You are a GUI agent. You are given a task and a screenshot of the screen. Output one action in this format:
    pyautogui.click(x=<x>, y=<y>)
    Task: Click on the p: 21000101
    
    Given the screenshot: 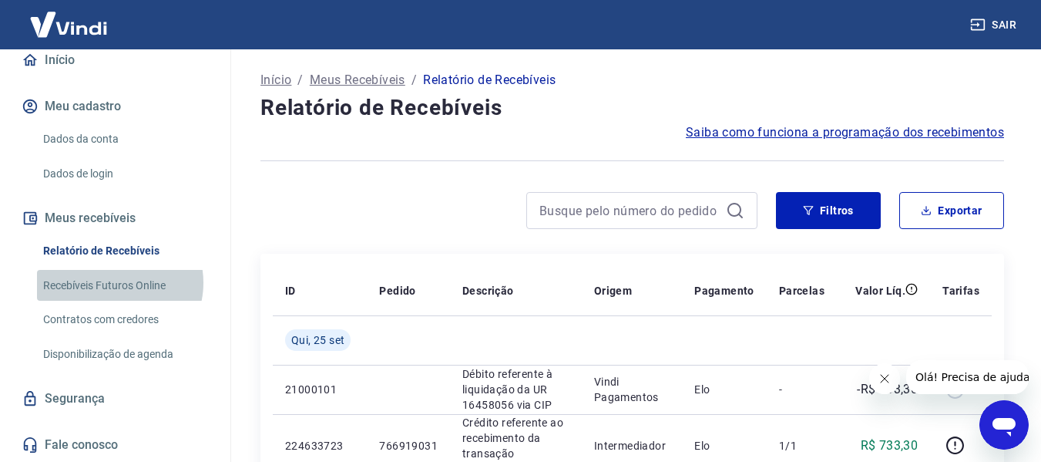 What is the action you would take?
    pyautogui.click(x=320, y=389)
    